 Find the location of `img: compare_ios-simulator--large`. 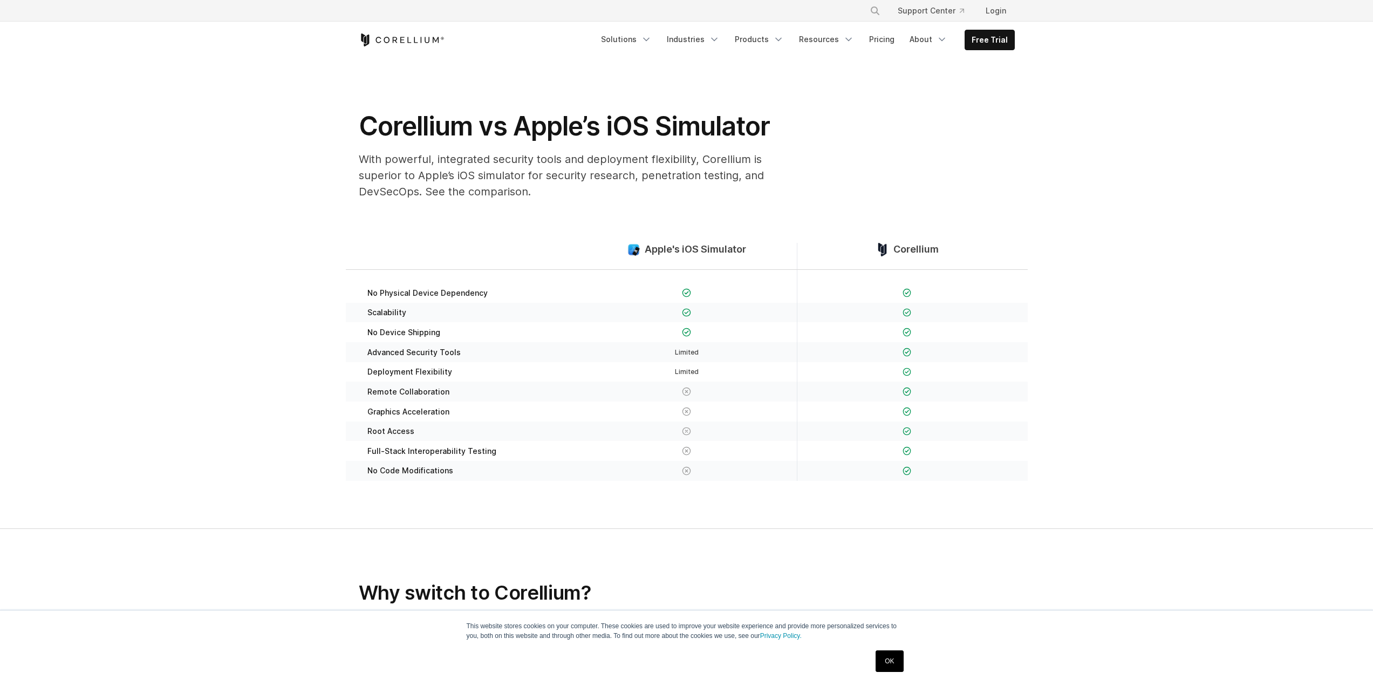

img: compare_ios-simulator--large is located at coordinates (633, 249).